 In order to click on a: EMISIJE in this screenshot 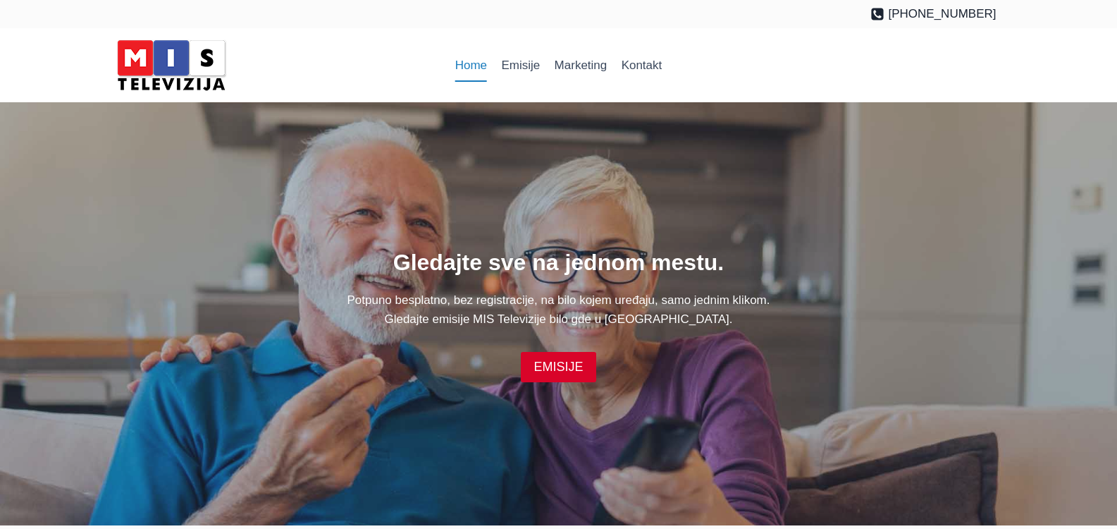, I will do `click(558, 366)`.